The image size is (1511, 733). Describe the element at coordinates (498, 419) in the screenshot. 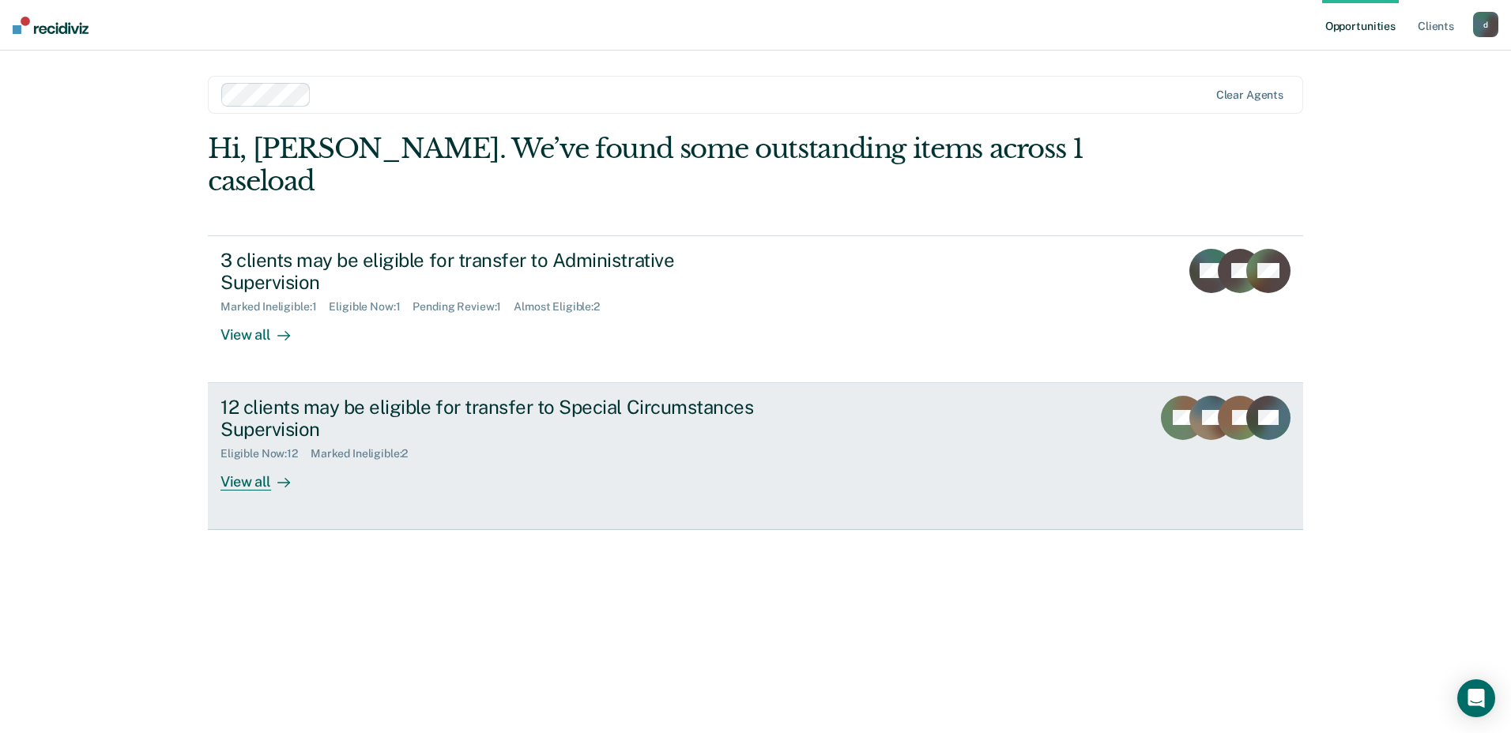

I see `div: 12 clients may be eligible for transfer to Special Circumstances Supervision` at that location.